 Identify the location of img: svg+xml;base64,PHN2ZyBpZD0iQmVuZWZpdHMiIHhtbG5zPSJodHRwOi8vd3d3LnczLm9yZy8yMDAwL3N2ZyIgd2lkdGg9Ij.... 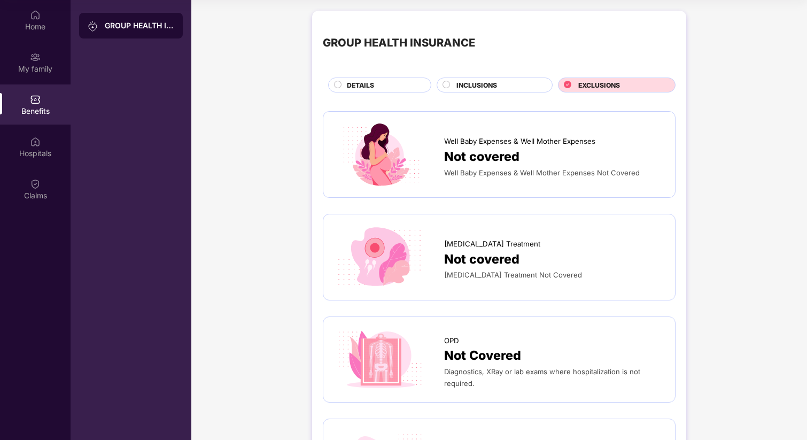
(35, 99).